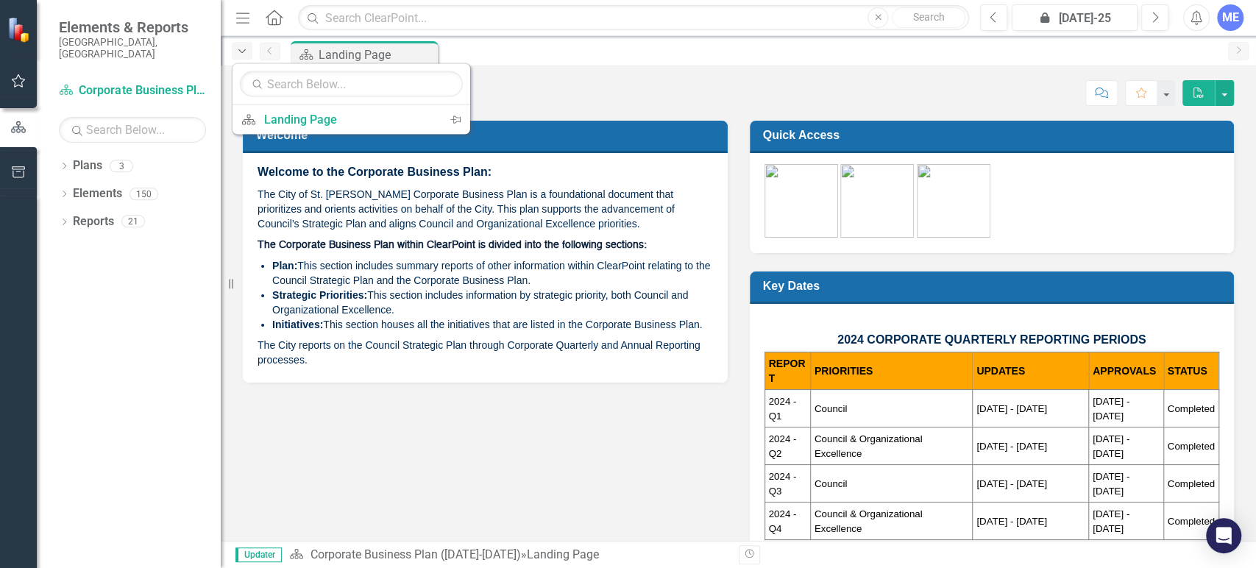  Describe the element at coordinates (801, 201) in the screenshot. I see `img: CBP-green%20v2.png` at that location.